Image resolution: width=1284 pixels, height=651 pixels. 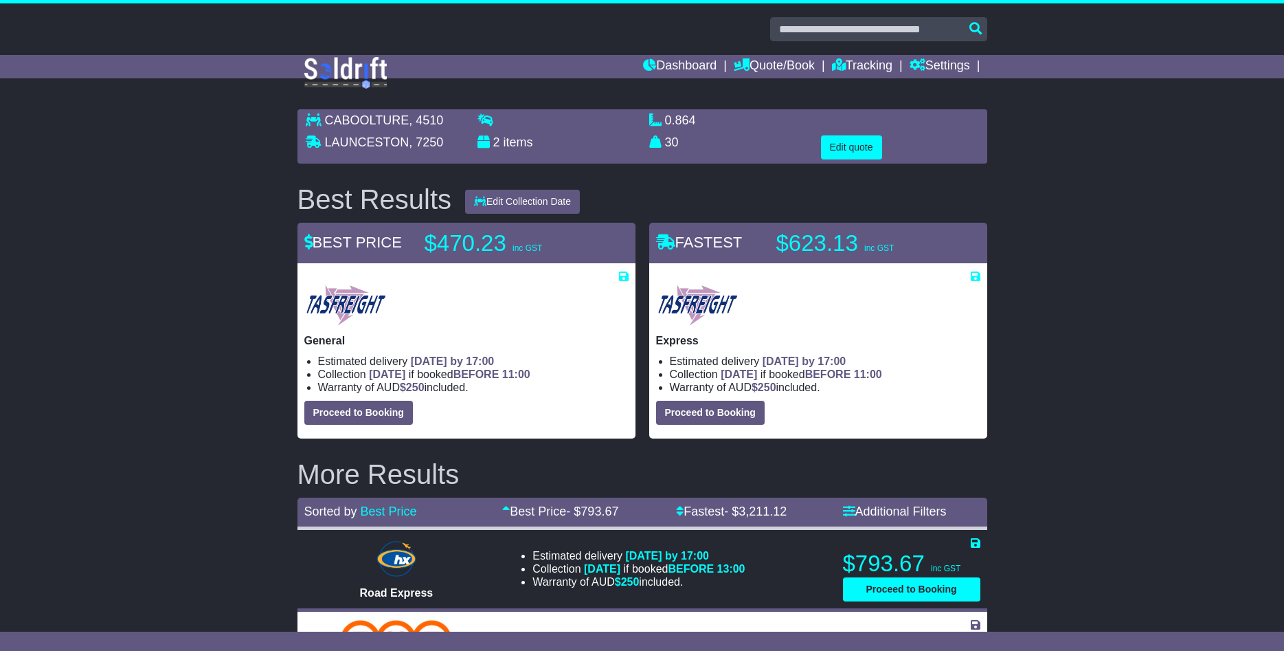 I want to click on span: Road Express, so click(x=396, y=592).